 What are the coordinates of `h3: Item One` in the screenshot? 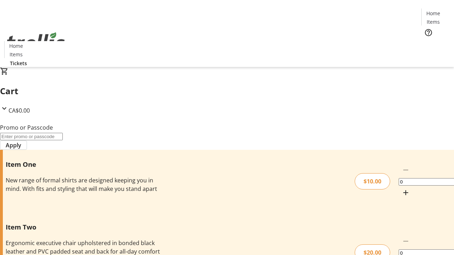 It's located at (83, 164).